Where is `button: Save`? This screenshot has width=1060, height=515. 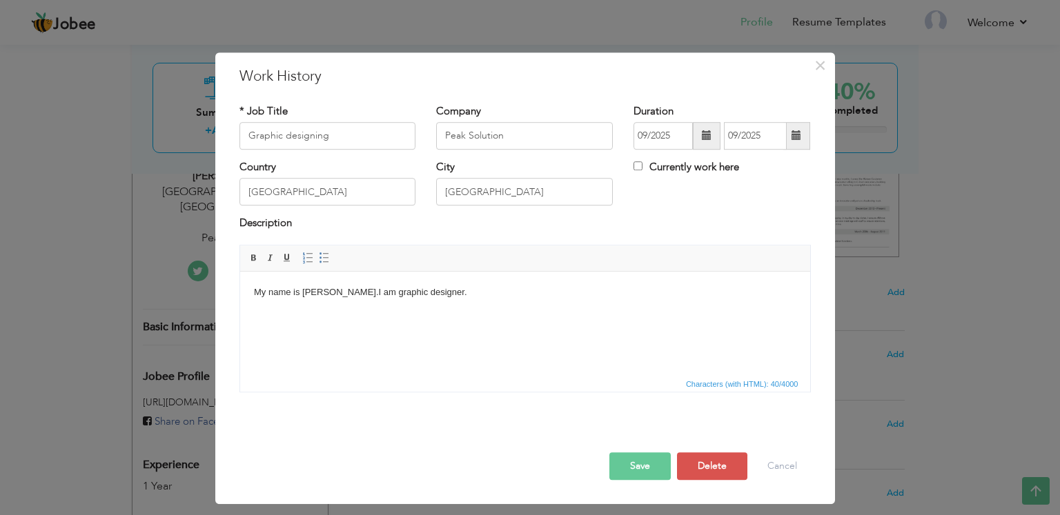
button: Save is located at coordinates (640, 466).